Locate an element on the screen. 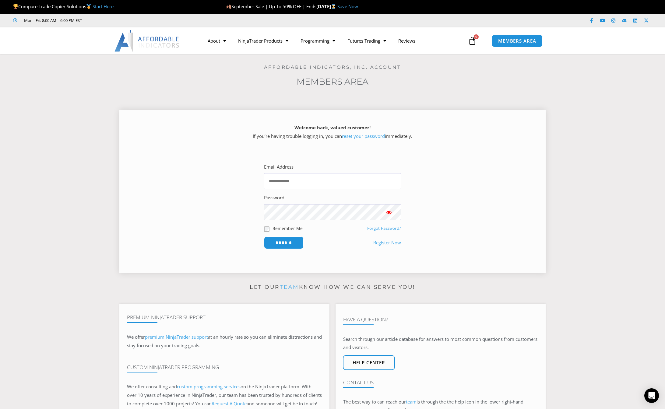 This screenshot has height=409, width=665. a: Forgot Password? is located at coordinates (384, 228).